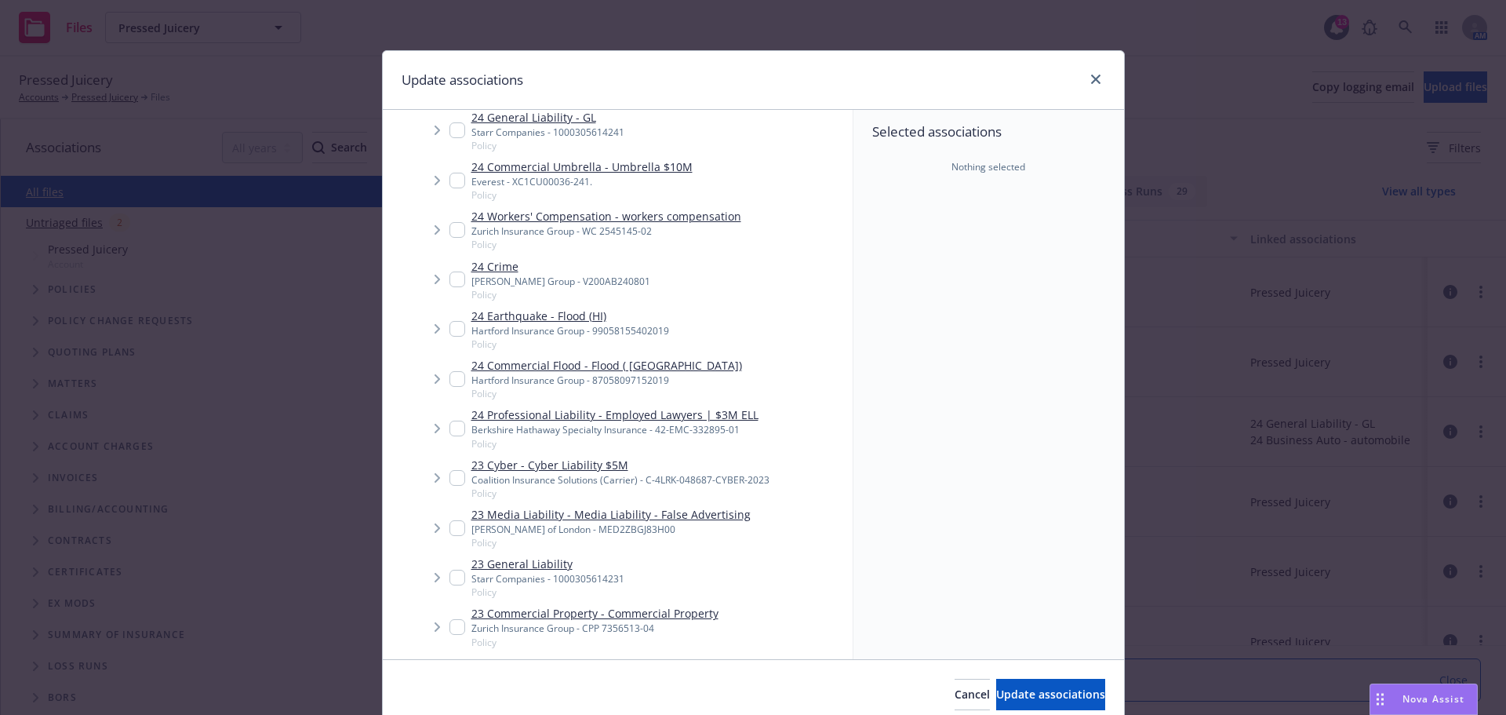 The width and height of the screenshot is (1506, 715). I want to click on div: Hartford Insurance Group - 87058097152019, so click(606, 380).